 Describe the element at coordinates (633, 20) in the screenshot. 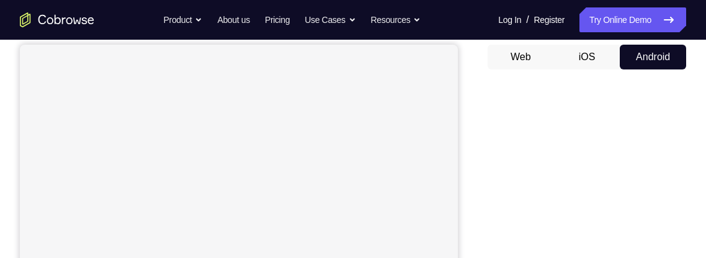

I see `a: Try Online Demo` at that location.